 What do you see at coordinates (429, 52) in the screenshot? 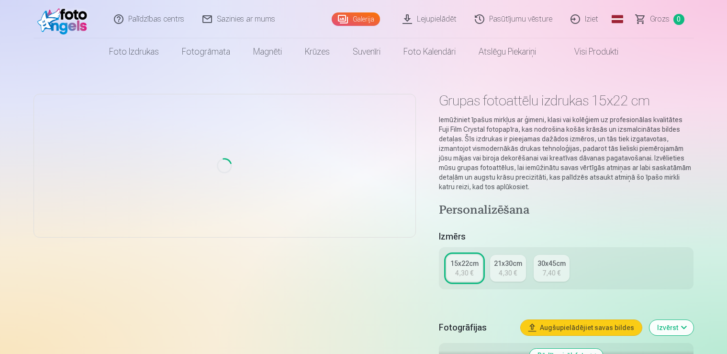
I see `a: Foto kalendāri` at bounding box center [429, 52].